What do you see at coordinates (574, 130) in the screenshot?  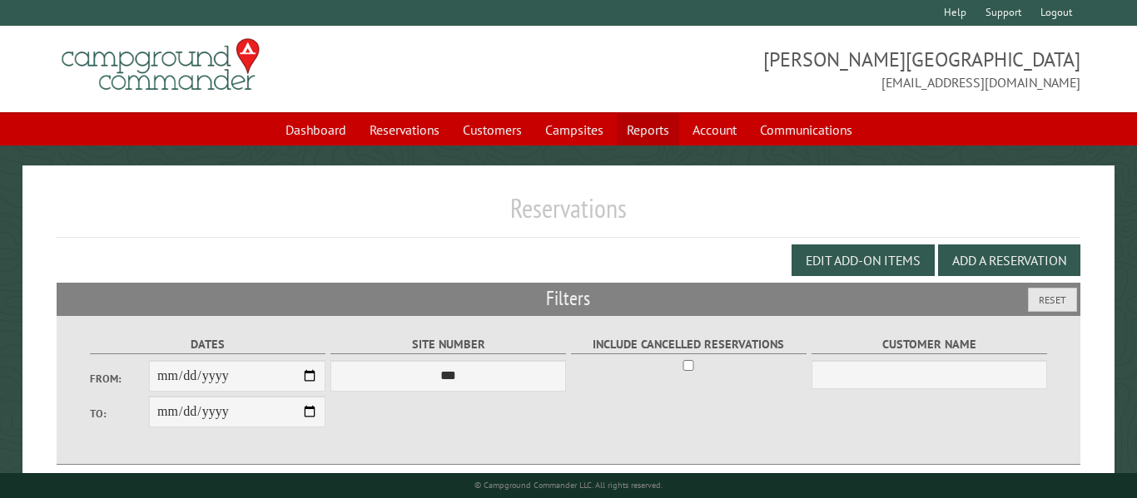 I see `a: Campsites` at bounding box center [574, 130].